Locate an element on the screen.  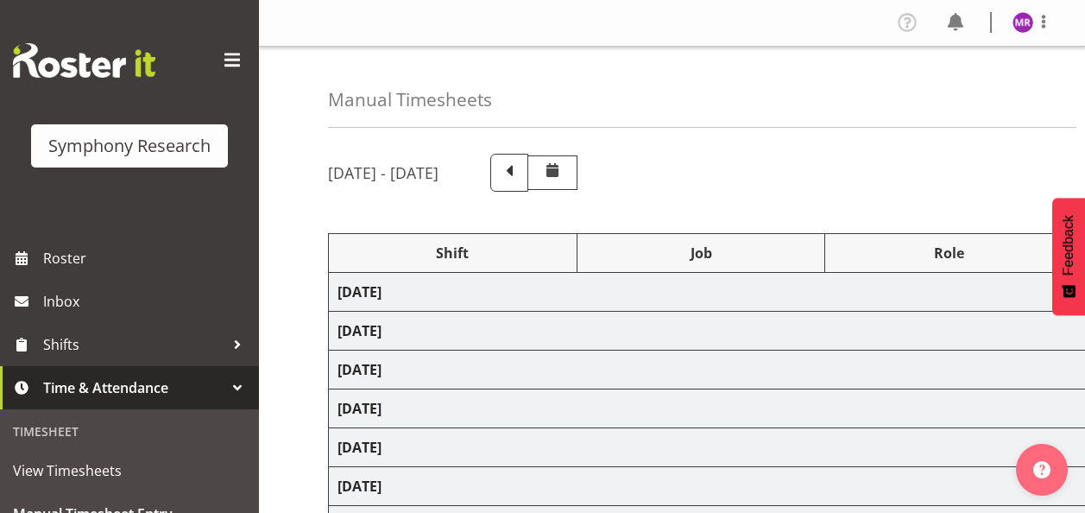
div: Symphony Research is located at coordinates (130, 146).